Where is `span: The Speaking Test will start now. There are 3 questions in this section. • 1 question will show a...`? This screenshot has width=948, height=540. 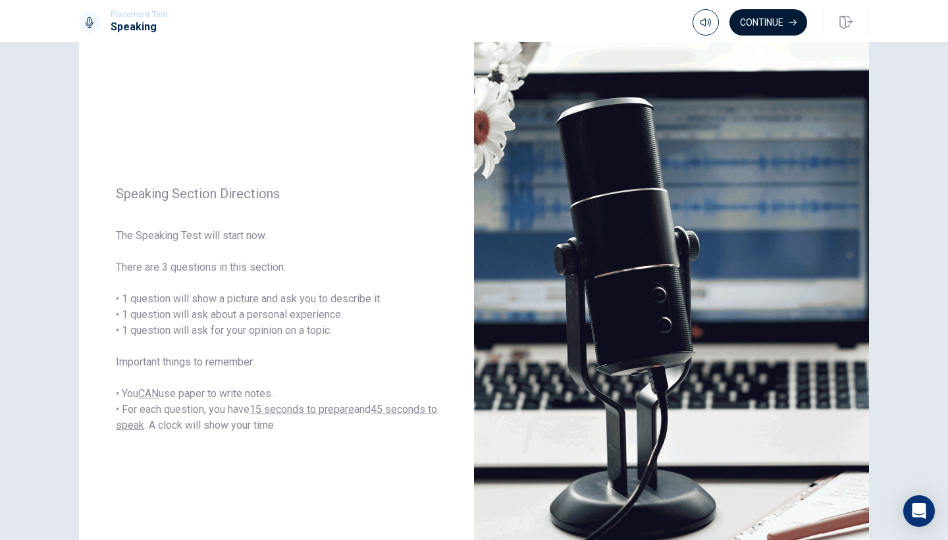
span: The Speaking Test will start now. There are 3 questions in this section. • 1 question will show a... is located at coordinates (276, 330).